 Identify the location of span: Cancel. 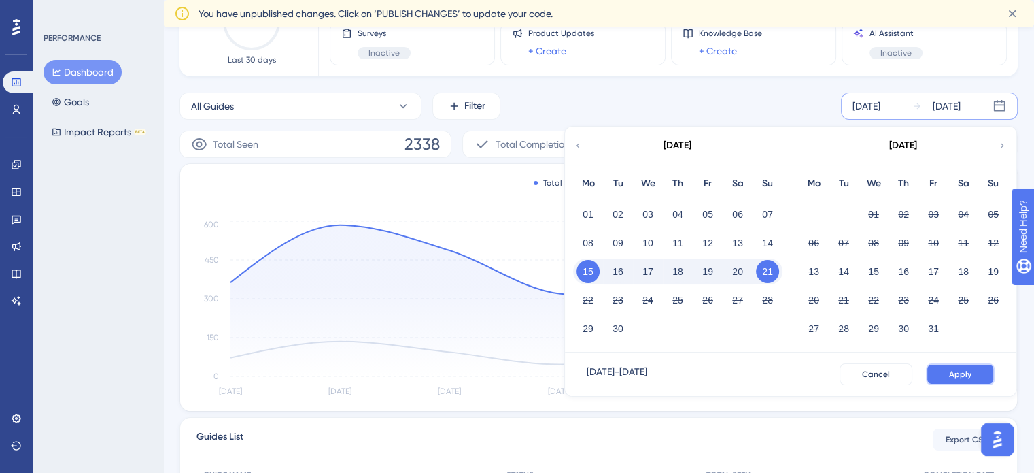
(876, 374).